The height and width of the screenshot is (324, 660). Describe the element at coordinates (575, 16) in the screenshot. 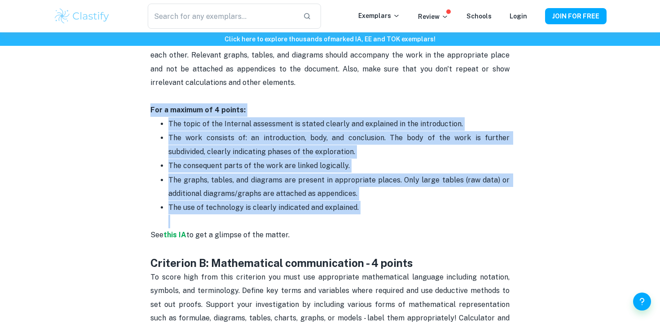

I see `button: JOIN FOR FREE` at that location.